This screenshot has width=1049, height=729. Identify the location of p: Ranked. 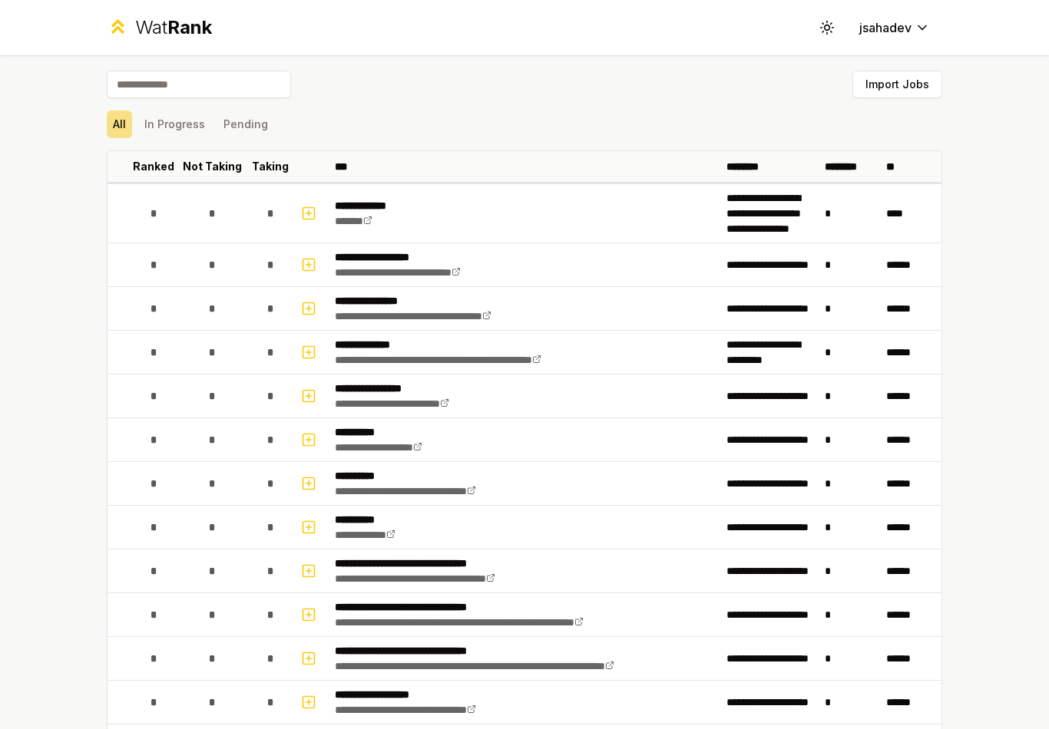
(154, 167).